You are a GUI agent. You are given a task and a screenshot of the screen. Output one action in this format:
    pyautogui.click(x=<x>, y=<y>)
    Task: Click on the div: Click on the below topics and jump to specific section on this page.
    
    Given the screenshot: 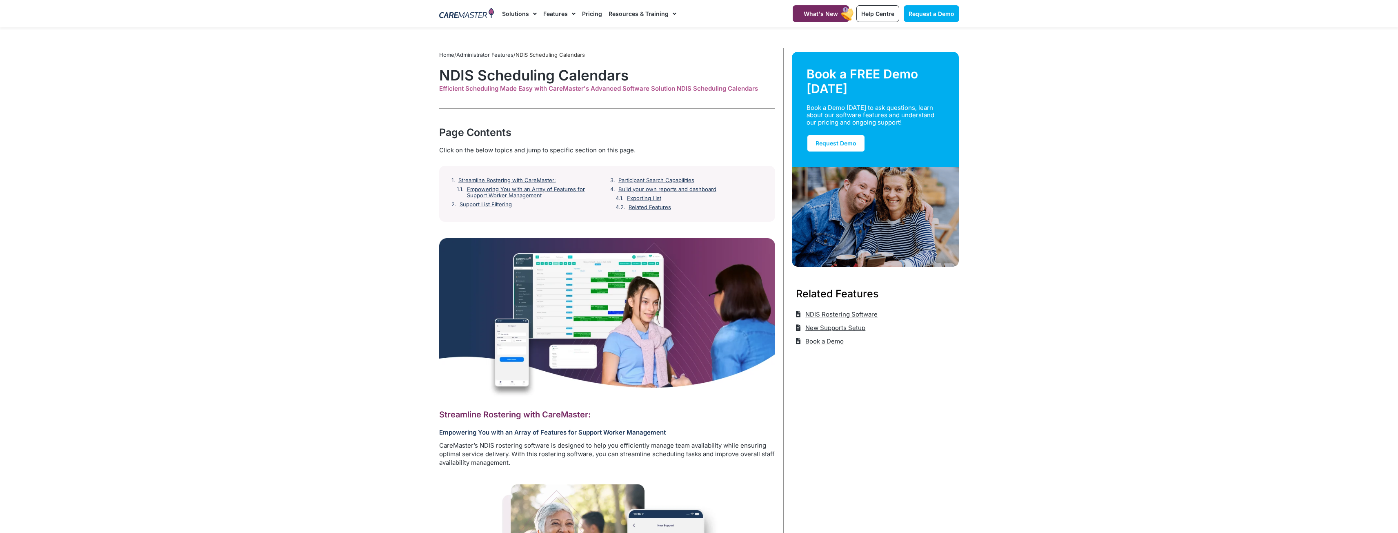 What is the action you would take?
    pyautogui.click(x=607, y=150)
    